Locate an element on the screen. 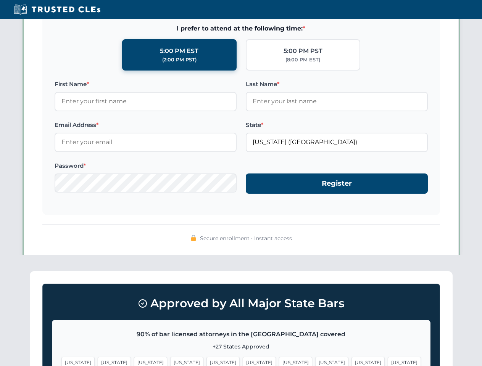  h3: Approved by All Major State Bars is located at coordinates (241, 304).